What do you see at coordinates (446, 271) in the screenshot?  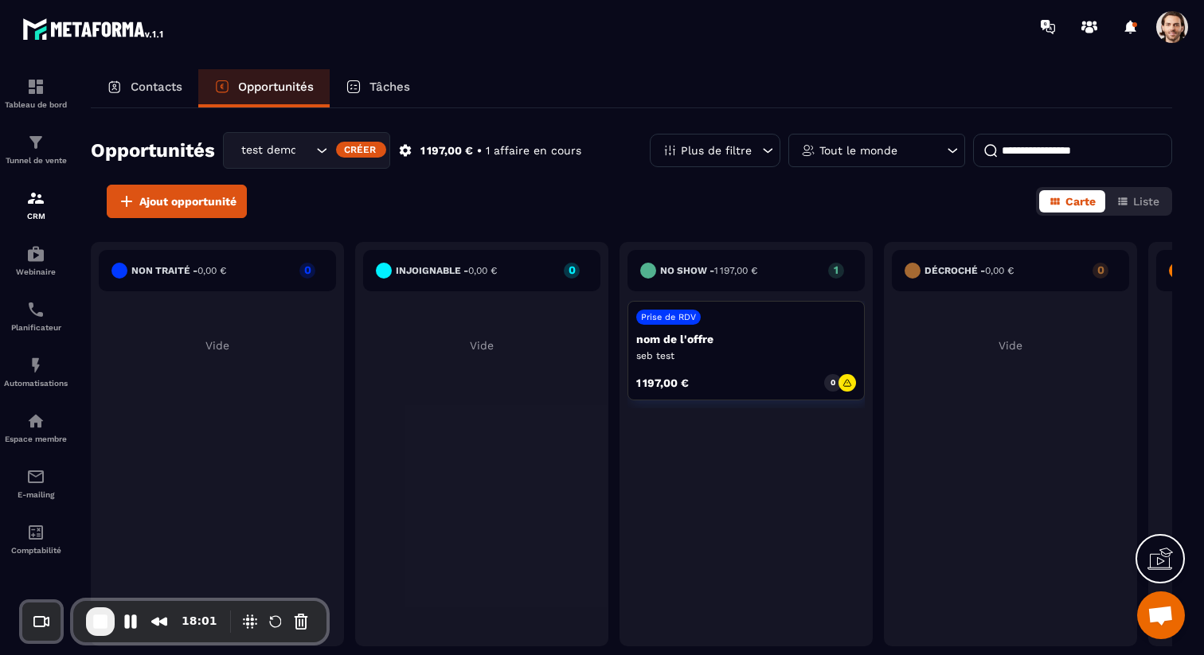 I see `h6: injoignable -` at bounding box center [446, 271].